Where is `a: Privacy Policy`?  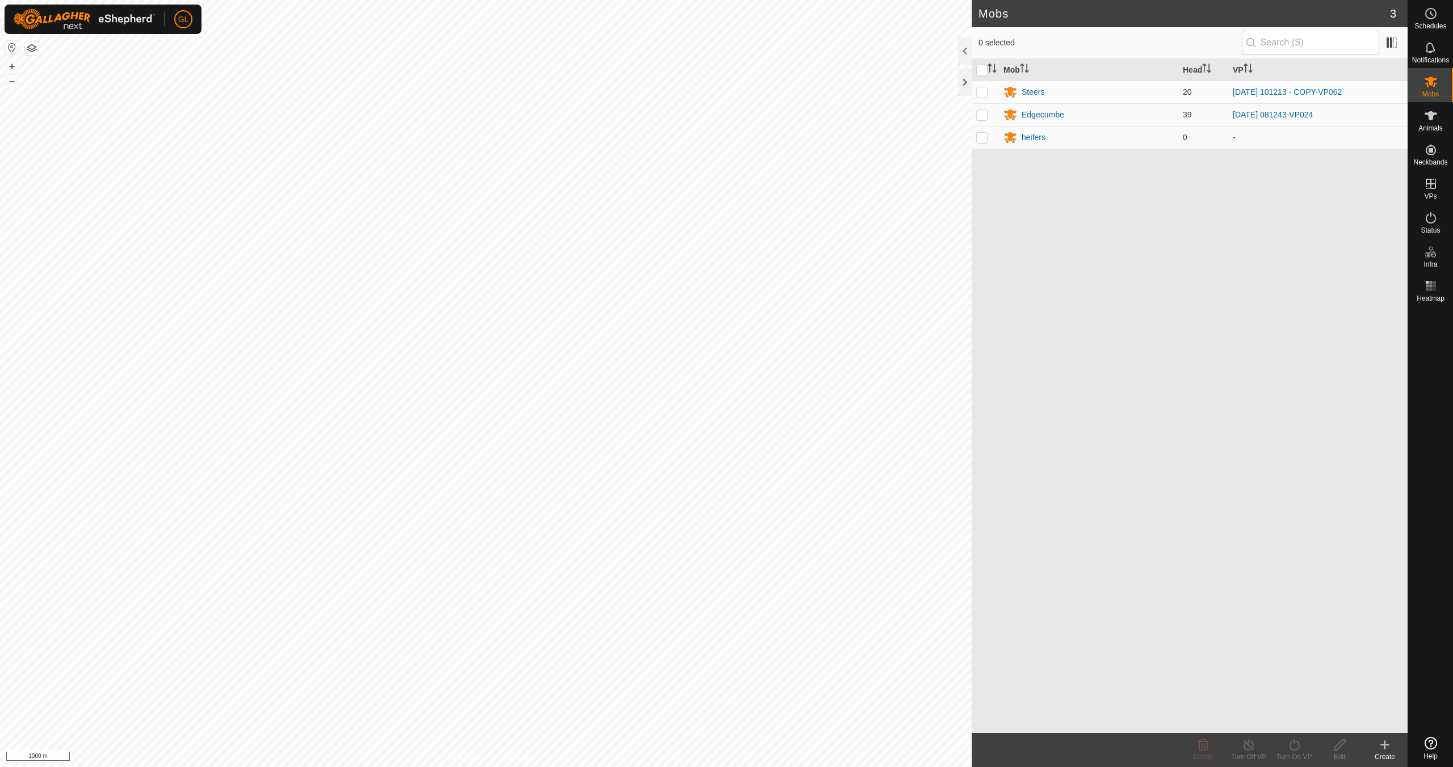 a: Privacy Policy is located at coordinates (462, 758).